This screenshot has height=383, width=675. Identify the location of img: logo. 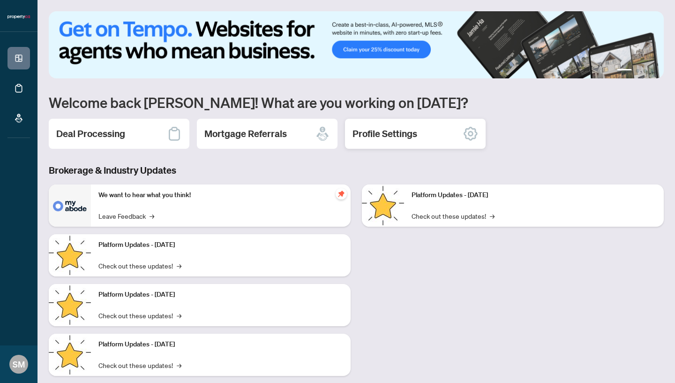
(19, 17).